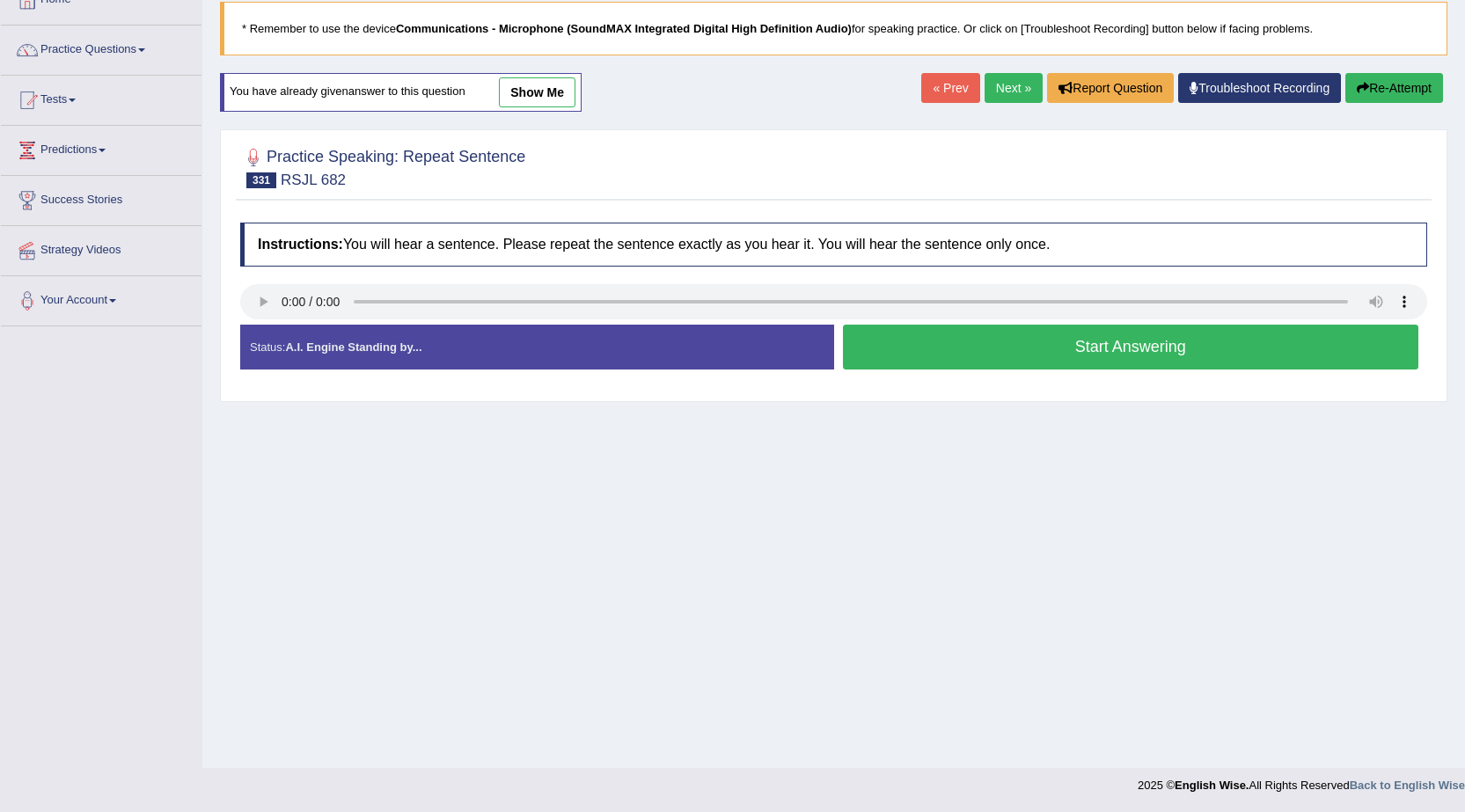  I want to click on a: Troubleshoot Recording, so click(1260, 88).